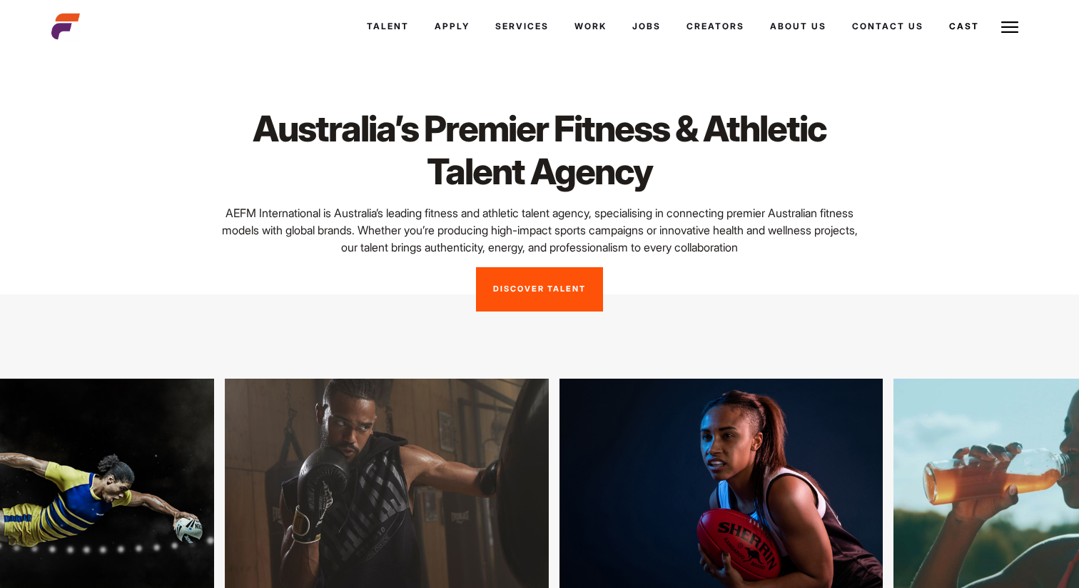 This screenshot has height=588, width=1079. Describe the element at coordinates (590, 26) in the screenshot. I see `a: Work` at that location.